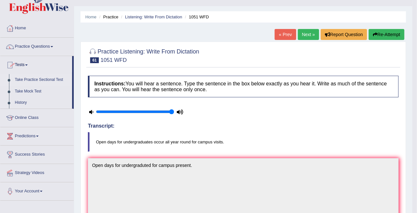  I want to click on a: Listening: Write From Dictation, so click(153, 17).